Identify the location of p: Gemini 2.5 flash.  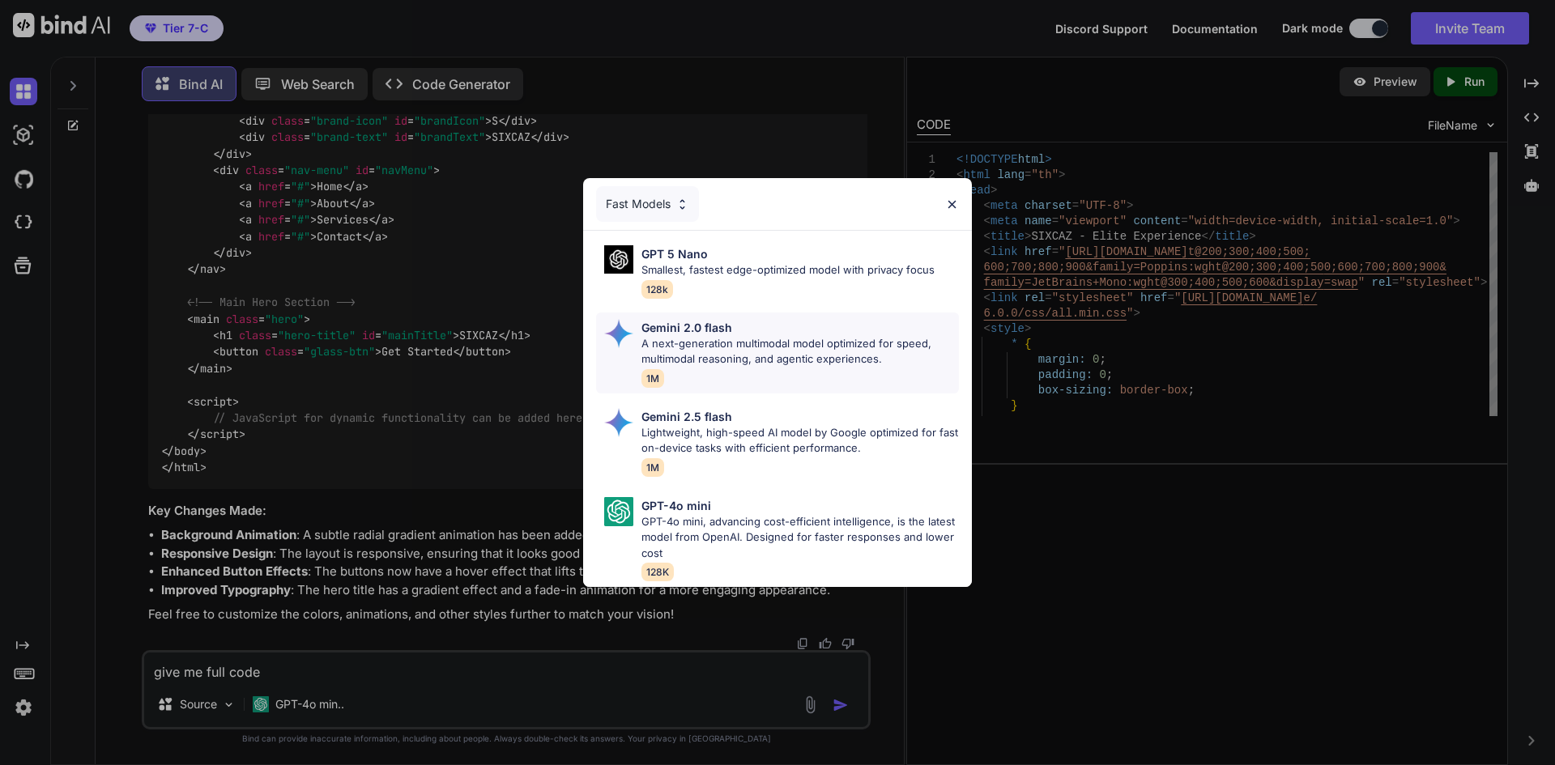
(687, 416).